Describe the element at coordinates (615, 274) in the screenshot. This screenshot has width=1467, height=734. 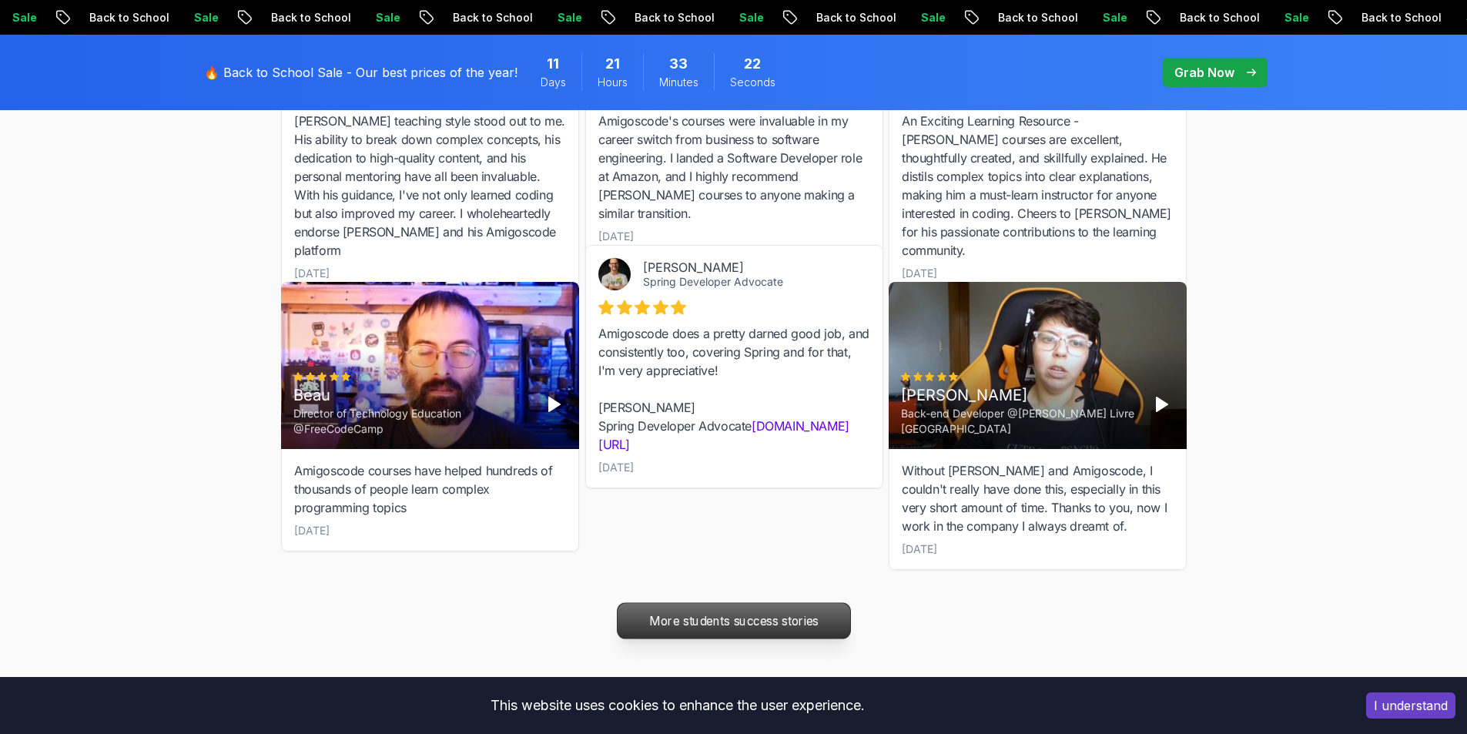
I see `img: Josh Long avatar` at that location.